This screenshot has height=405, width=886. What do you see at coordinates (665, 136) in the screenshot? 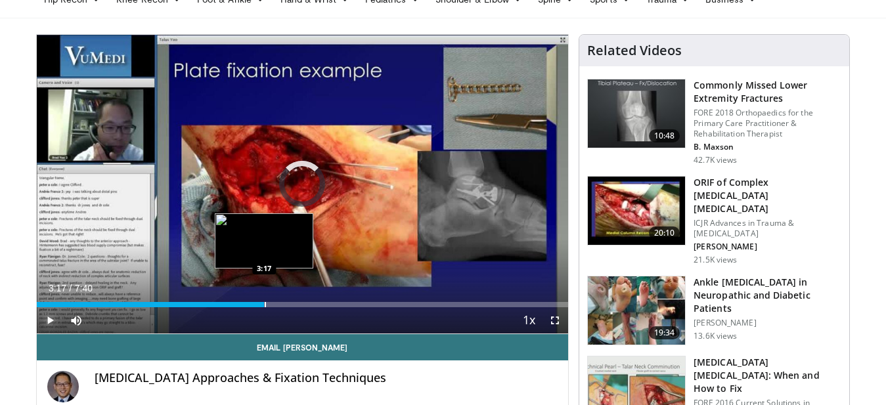
I see `span: 10:48` at bounding box center [665, 136].